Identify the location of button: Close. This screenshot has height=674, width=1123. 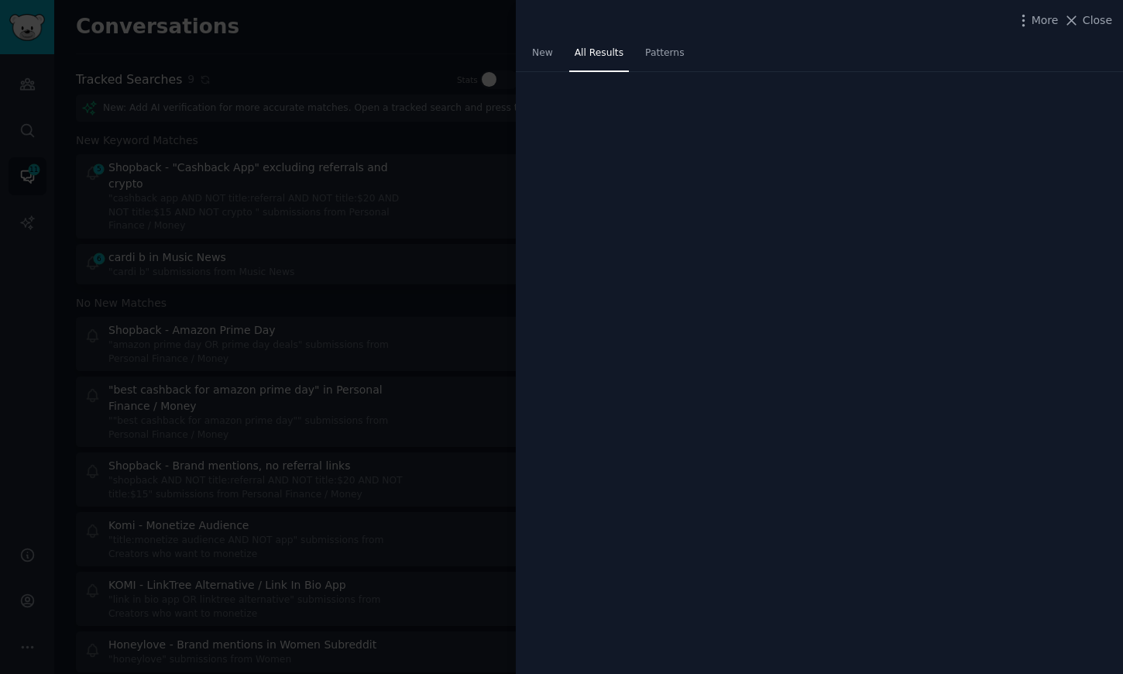
(1087, 20).